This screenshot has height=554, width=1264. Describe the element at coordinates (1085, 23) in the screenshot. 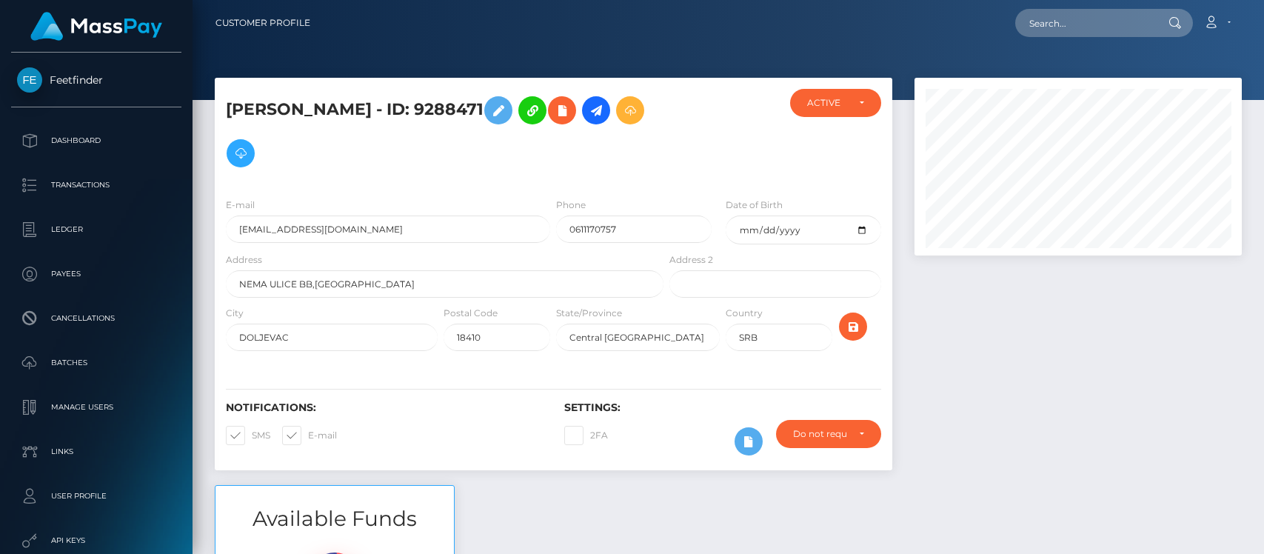

I see `input: Search...` at that location.